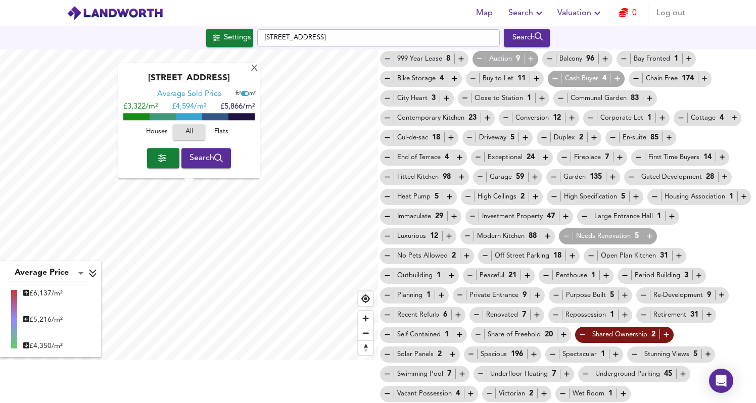 This screenshot has height=403, width=756. Describe the element at coordinates (580, 13) in the screenshot. I see `button: Valuation` at that location.